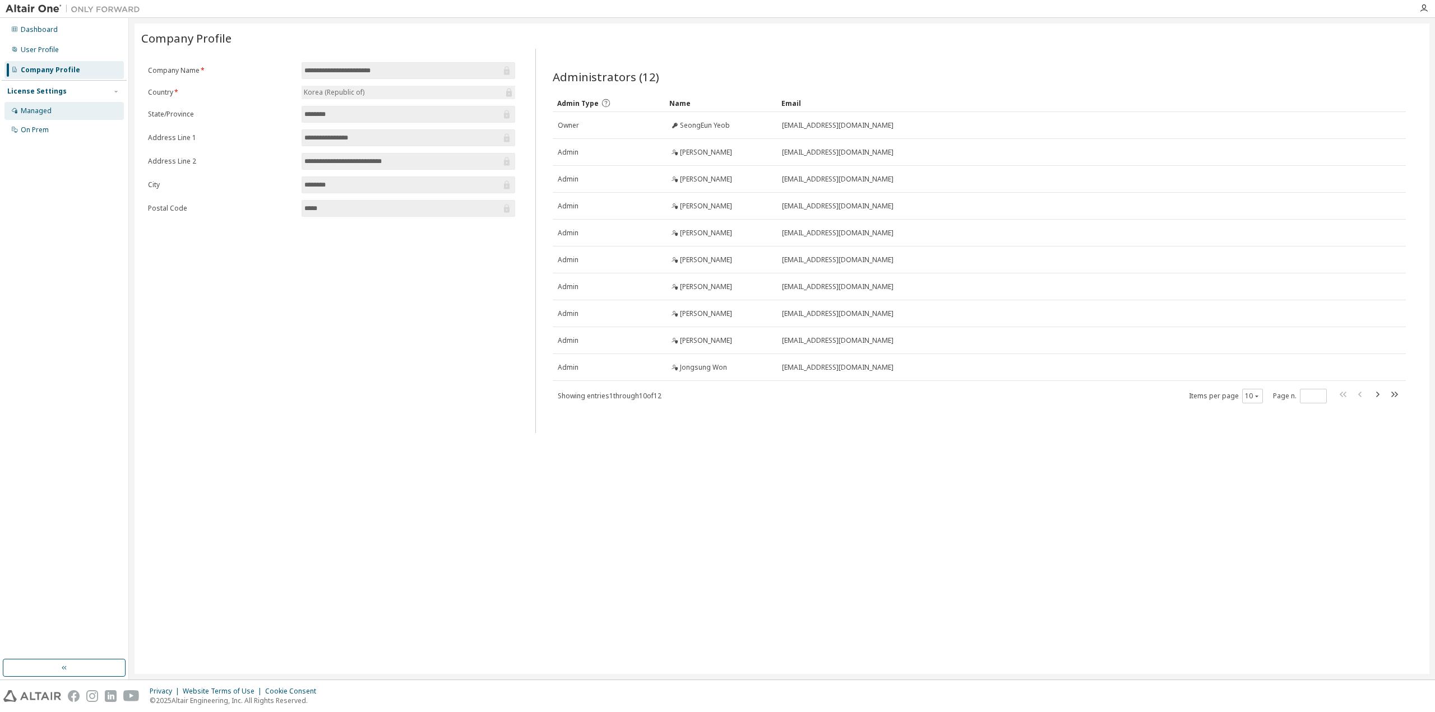 Image resolution: width=1435 pixels, height=712 pixels. I want to click on span: Admin Type, so click(578, 103).